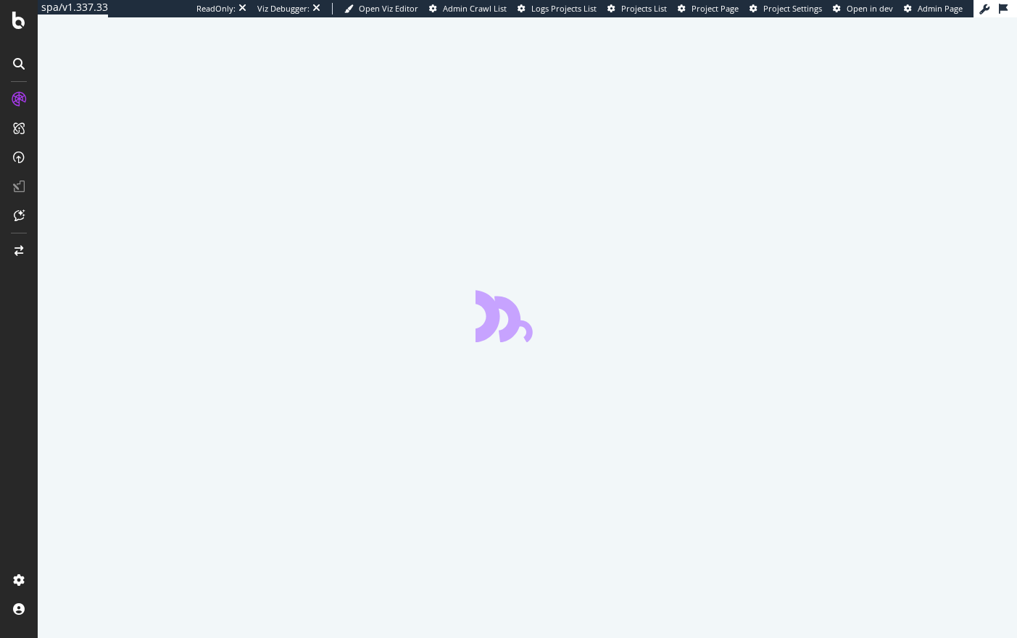  I want to click on div: animation, so click(528, 316).